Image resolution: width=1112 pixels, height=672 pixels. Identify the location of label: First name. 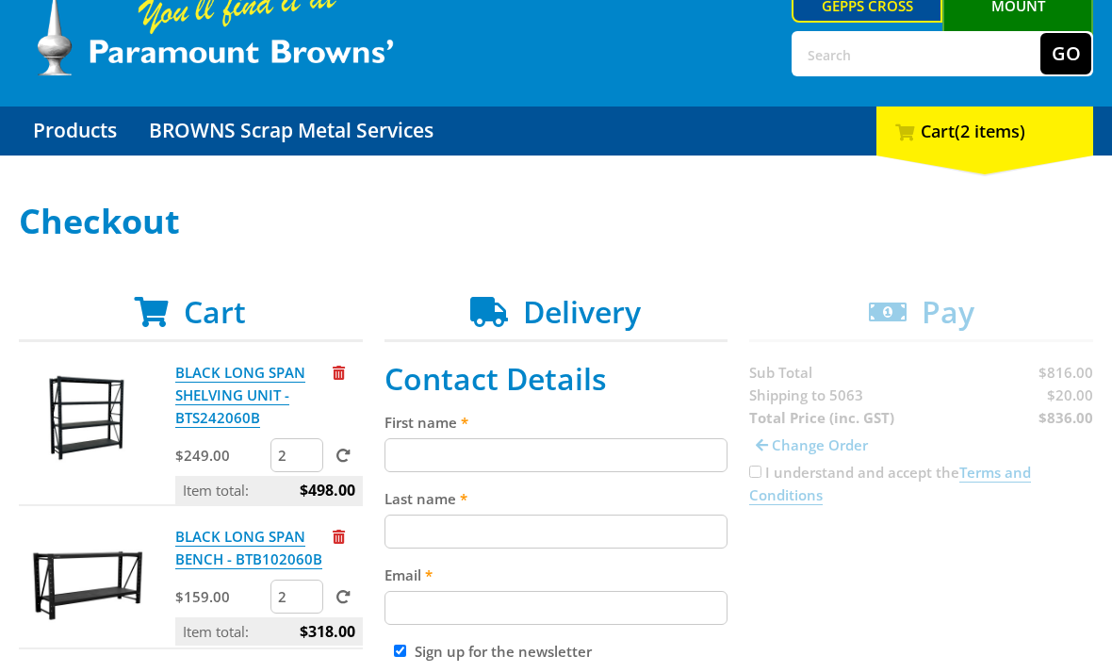
(556, 422).